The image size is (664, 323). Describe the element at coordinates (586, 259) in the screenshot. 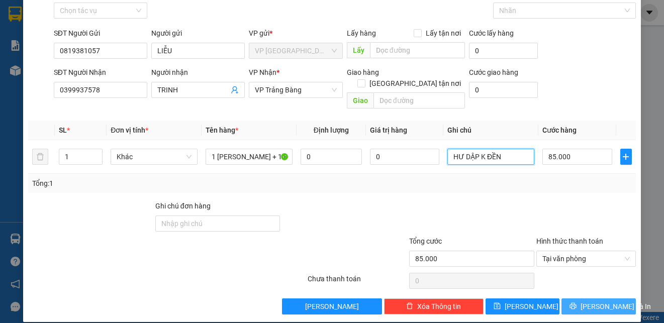

I see `span: Tại văn phòng` at that location.